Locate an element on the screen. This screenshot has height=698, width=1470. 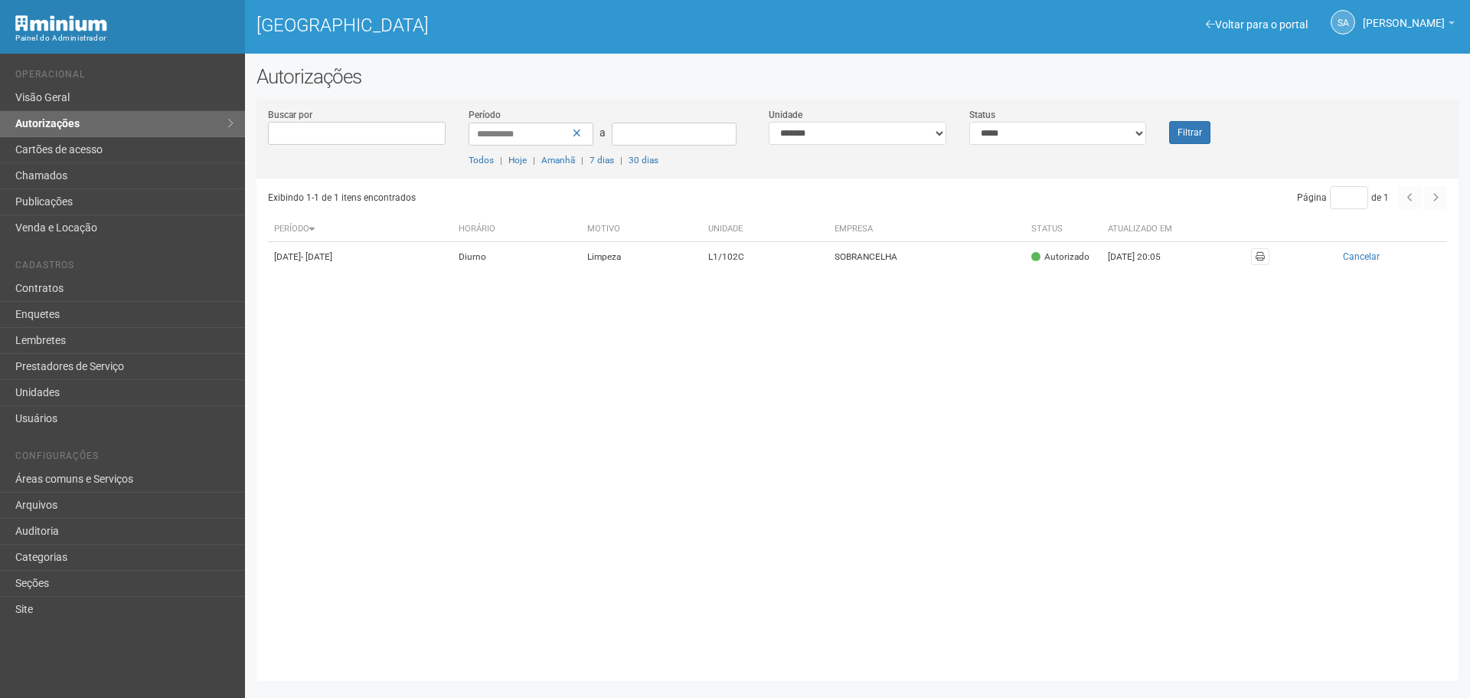
label: Unidade is located at coordinates (786, 115).